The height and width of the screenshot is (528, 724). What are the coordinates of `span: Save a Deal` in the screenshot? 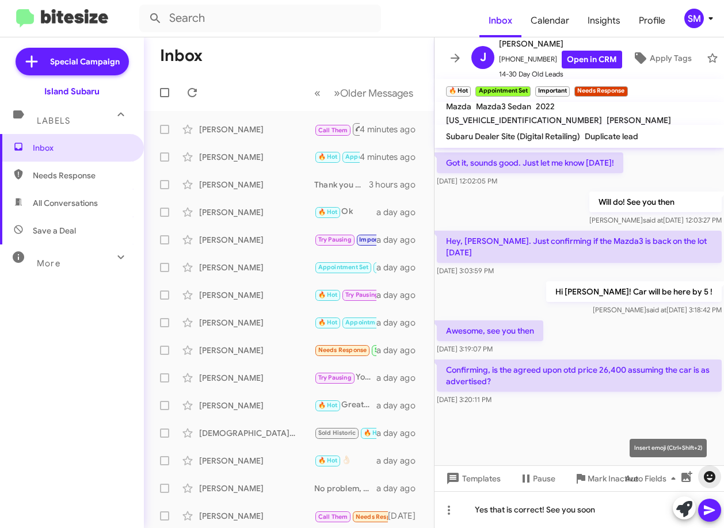 It's located at (54, 231).